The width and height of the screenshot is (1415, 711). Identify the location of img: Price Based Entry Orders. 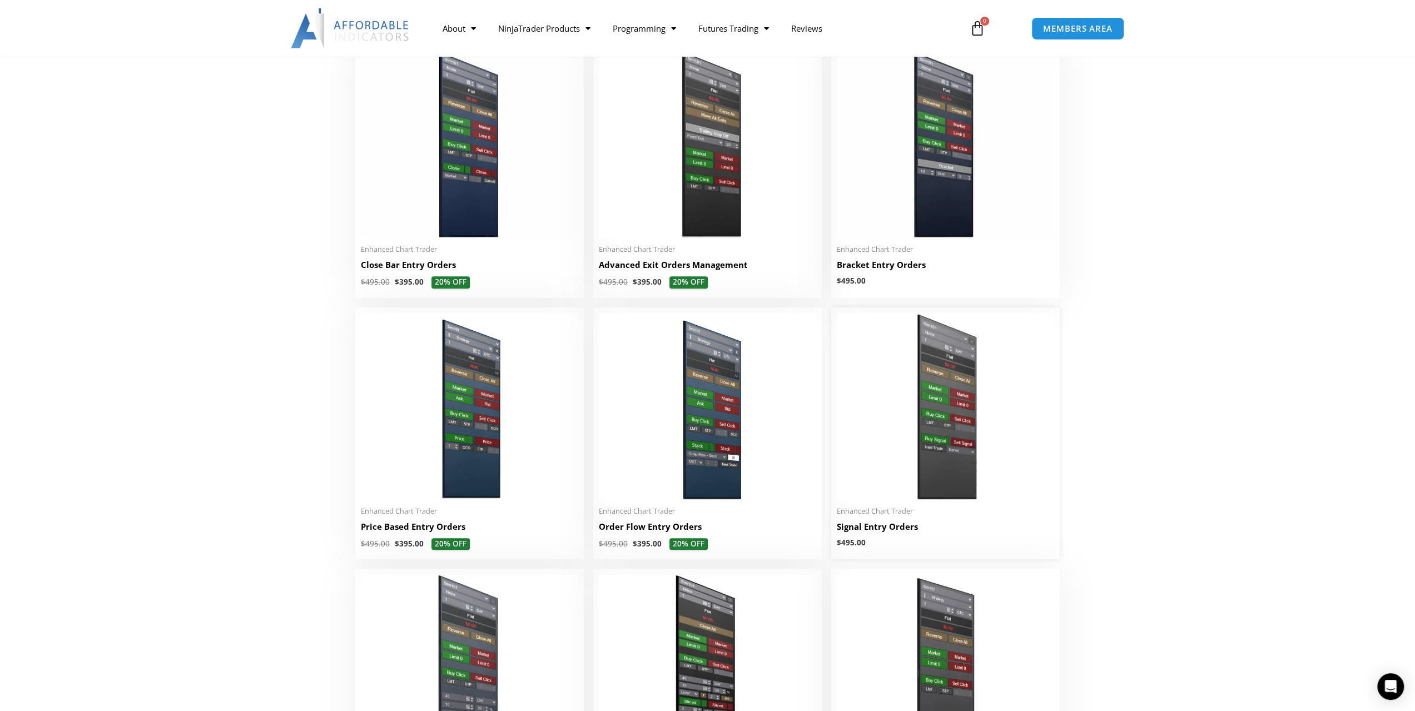
(469, 406).